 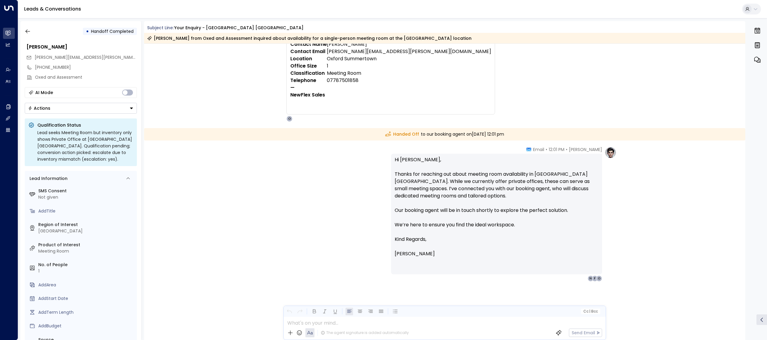 I want to click on div: AddStart Date, so click(x=86, y=299).